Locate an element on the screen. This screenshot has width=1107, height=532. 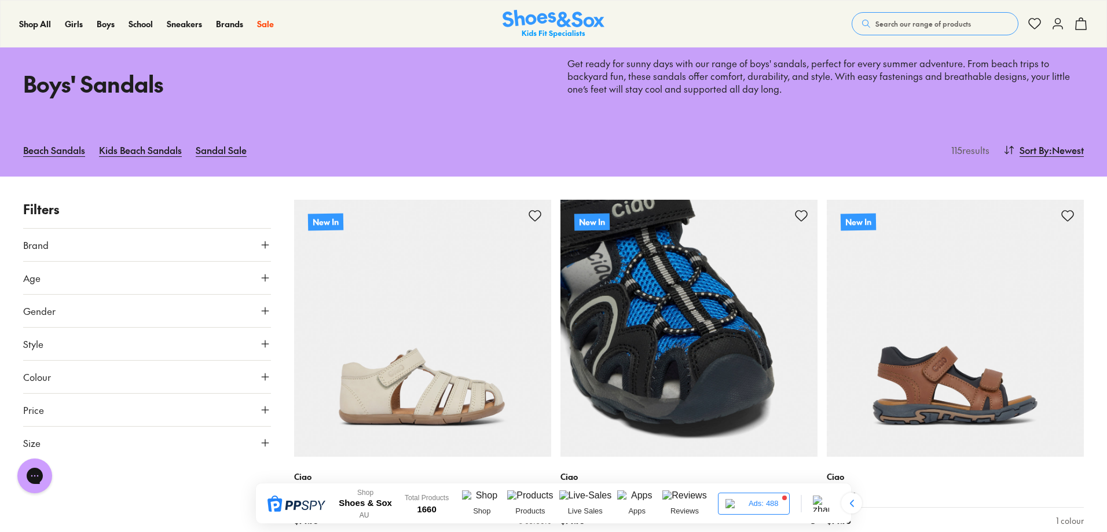
button: Brand is located at coordinates (147, 245).